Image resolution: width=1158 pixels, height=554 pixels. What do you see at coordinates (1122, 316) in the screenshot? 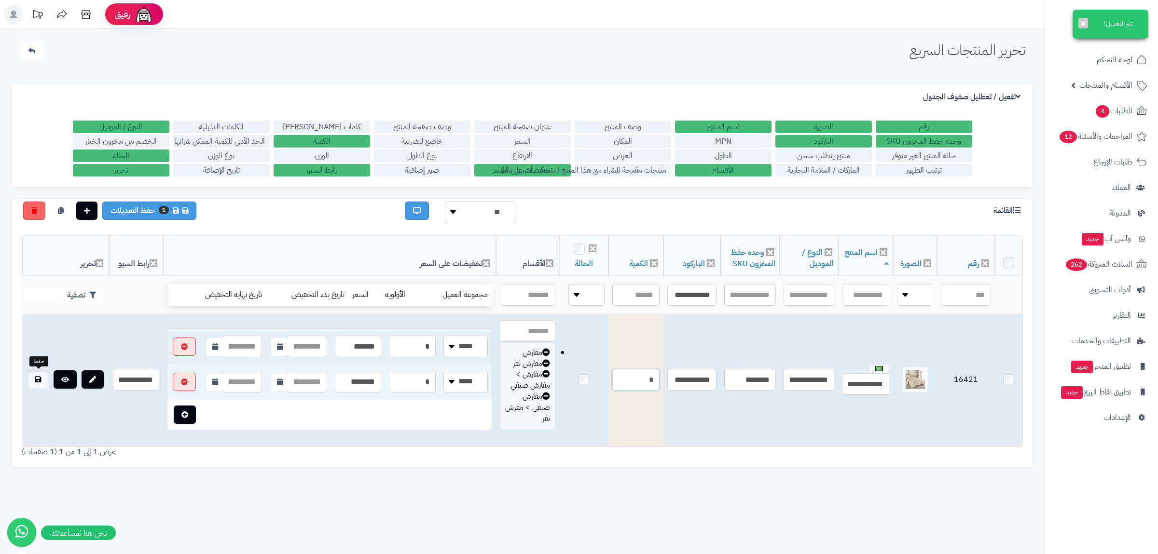
I see `span: التقارير` at bounding box center [1122, 316].